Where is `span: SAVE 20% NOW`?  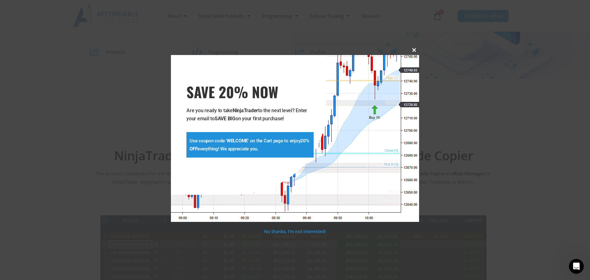
span: SAVE 20% NOW is located at coordinates (250, 92).